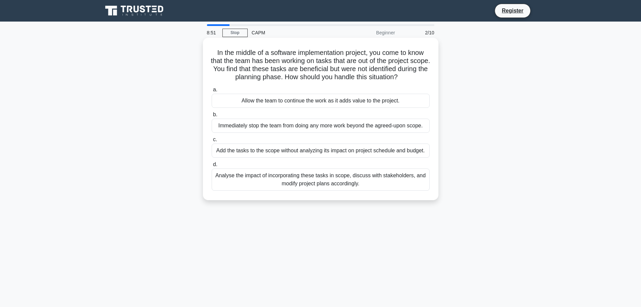 The height and width of the screenshot is (307, 641). I want to click on span: d., so click(215, 164).